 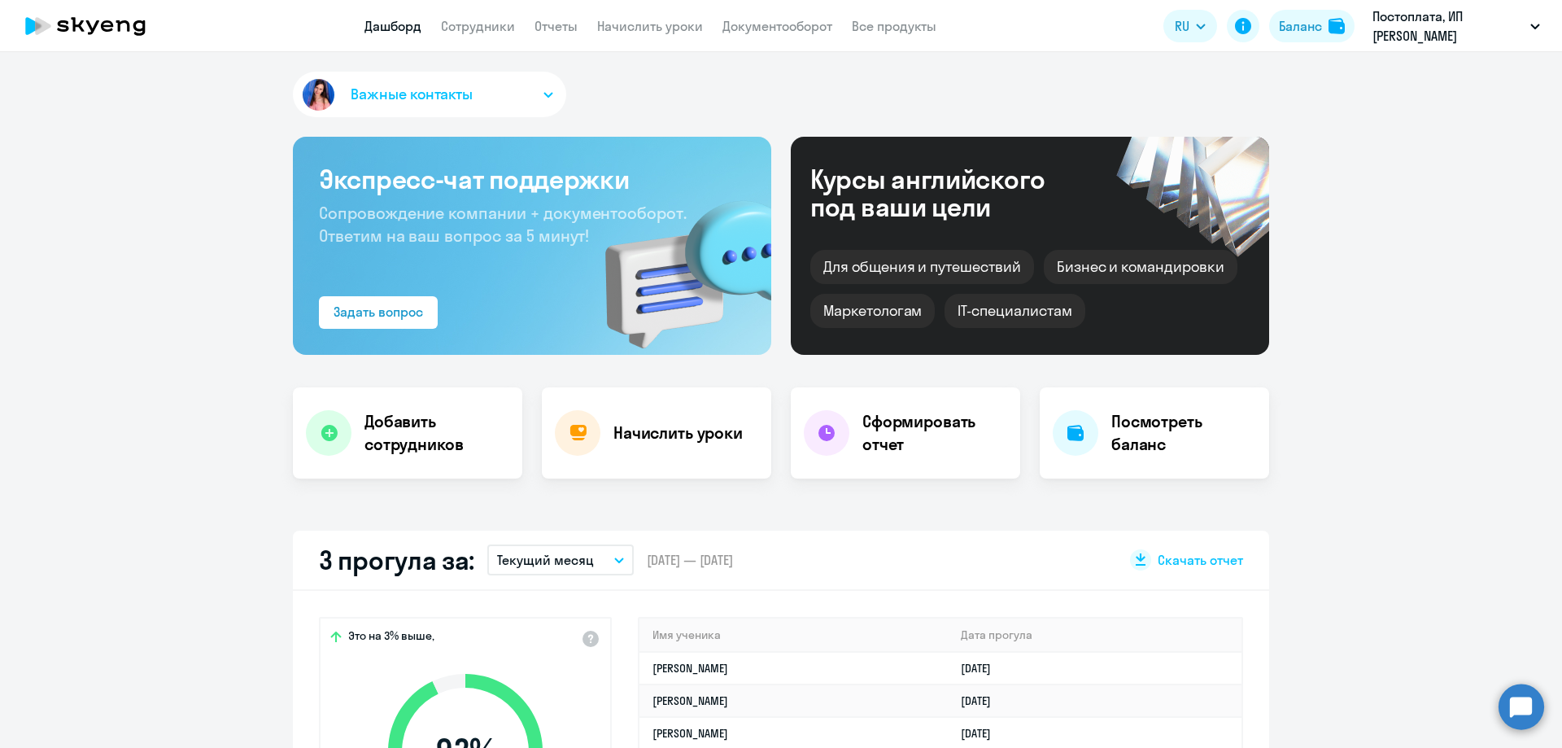 I want to click on div: Для общения и путешествий, so click(x=922, y=267).